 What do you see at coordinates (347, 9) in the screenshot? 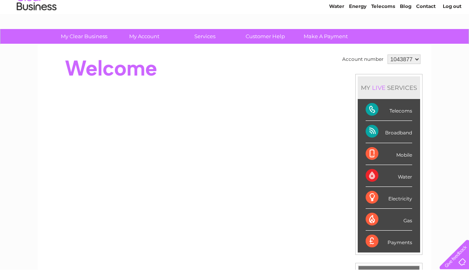
I see `span: 0333 014 3131` at bounding box center [347, 9].